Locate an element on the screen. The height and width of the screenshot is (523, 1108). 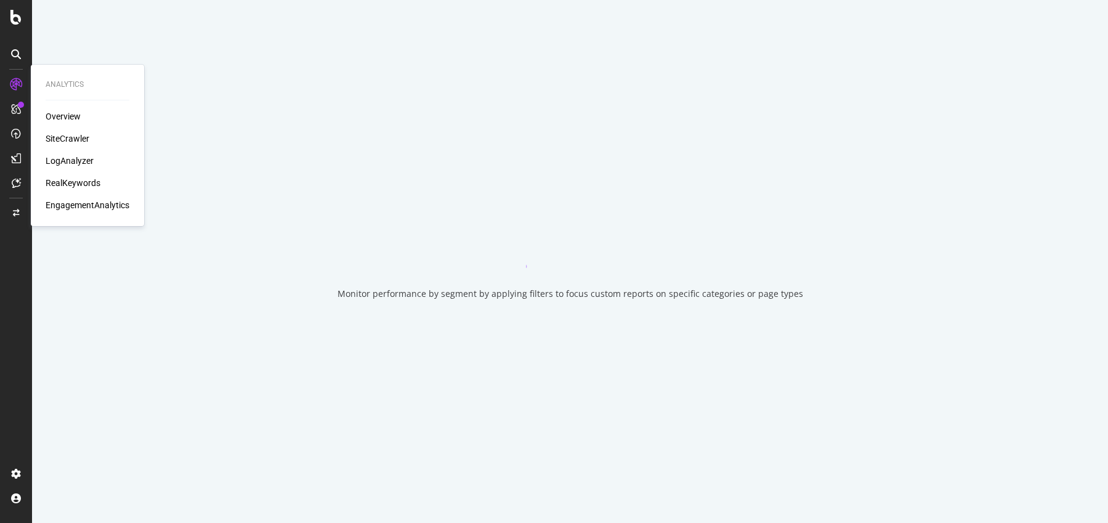
div: RealKeywords is located at coordinates (73, 183).